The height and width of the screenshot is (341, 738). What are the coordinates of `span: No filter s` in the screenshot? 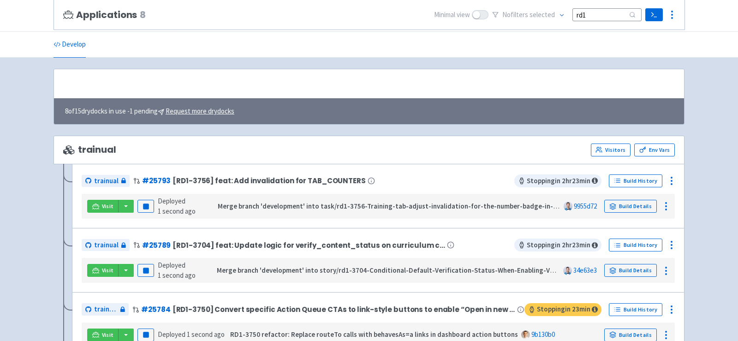 It's located at (528, 15).